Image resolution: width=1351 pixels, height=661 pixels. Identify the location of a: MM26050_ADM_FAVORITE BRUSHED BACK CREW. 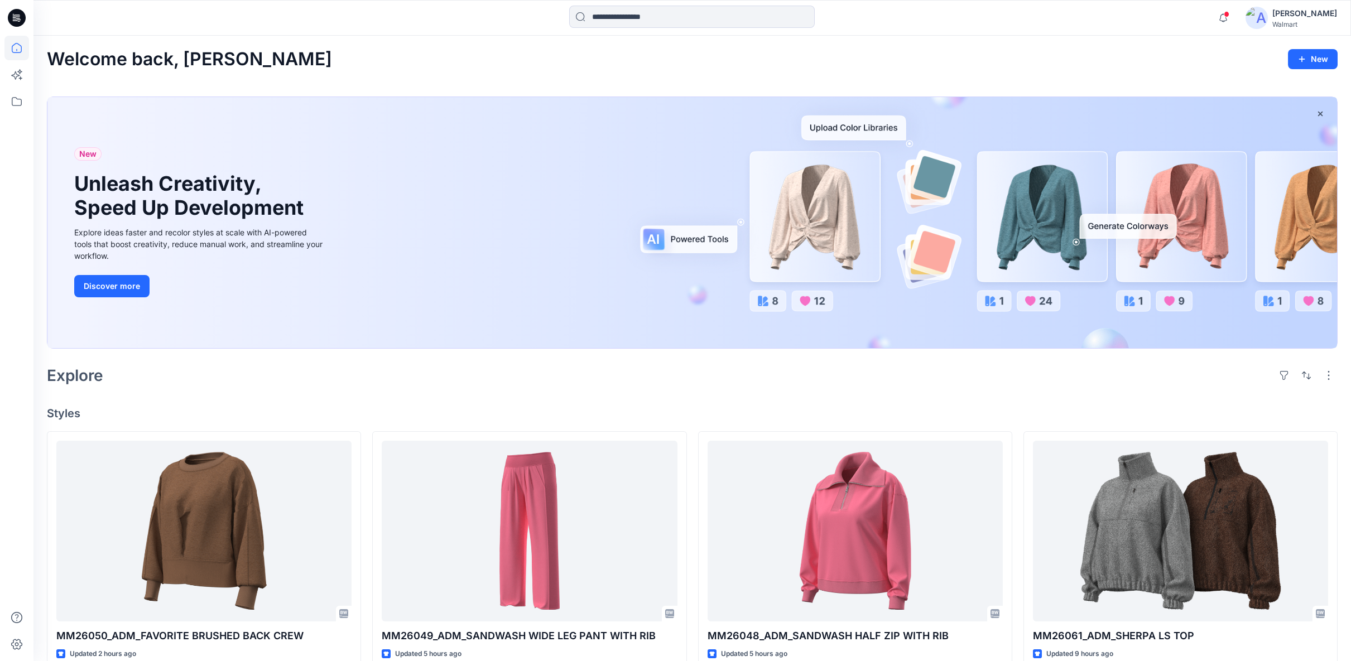
(204, 531).